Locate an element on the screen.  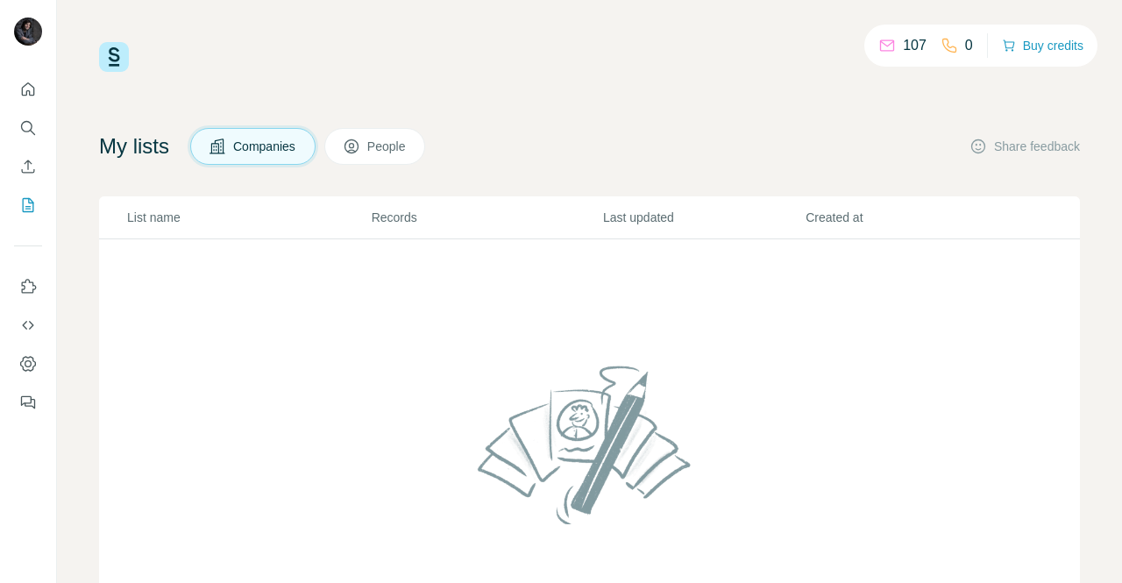
p: 107 is located at coordinates (914, 46).